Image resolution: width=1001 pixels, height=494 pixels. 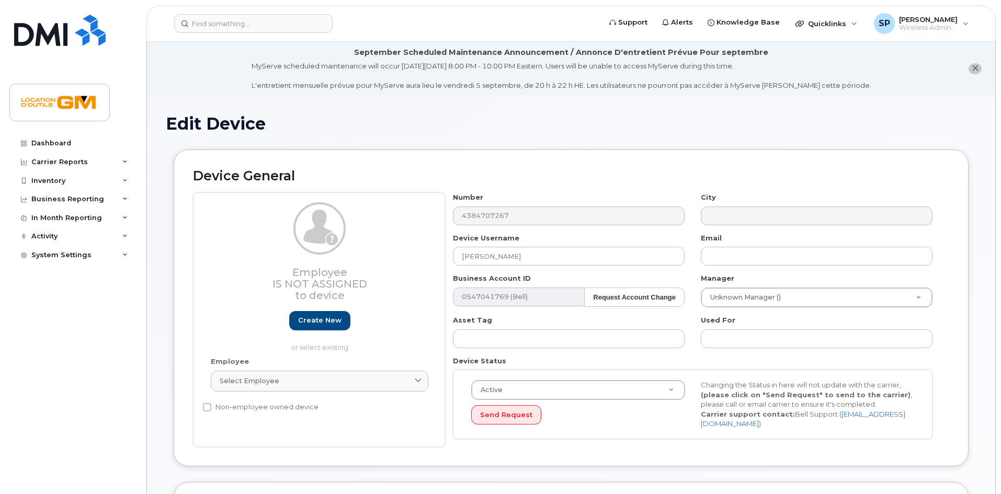 I want to click on h3: Employee, so click(x=320, y=284).